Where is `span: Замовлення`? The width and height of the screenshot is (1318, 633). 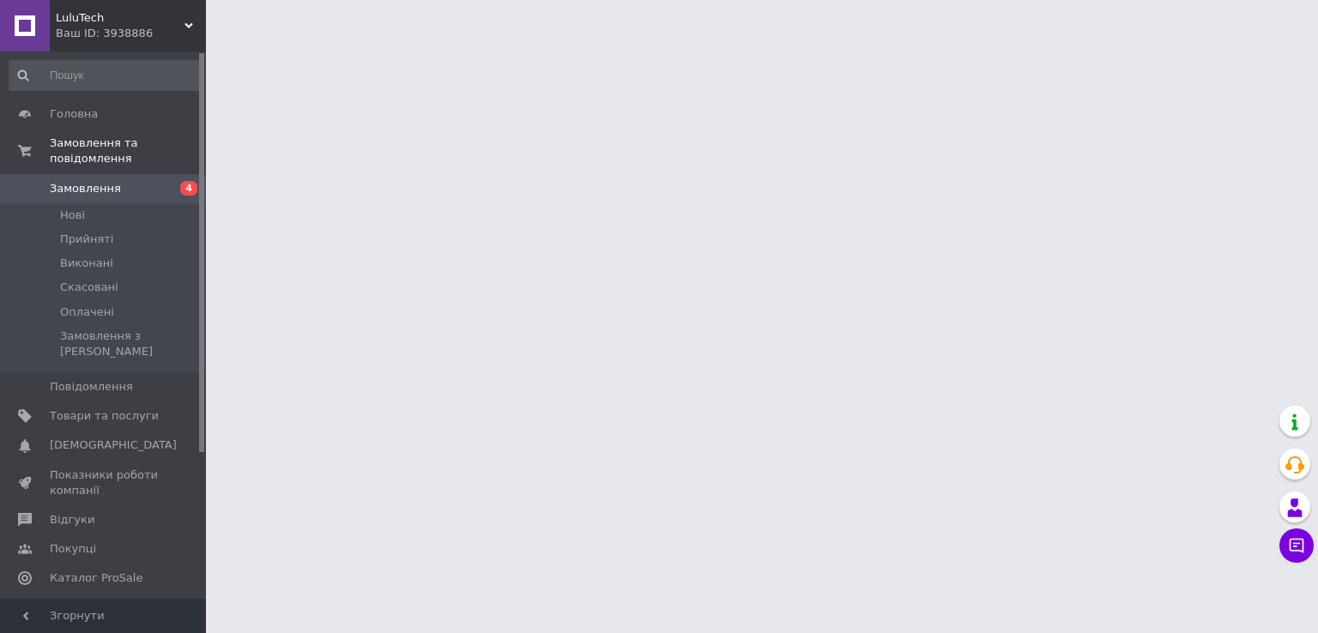
span: Замовлення is located at coordinates (85, 189).